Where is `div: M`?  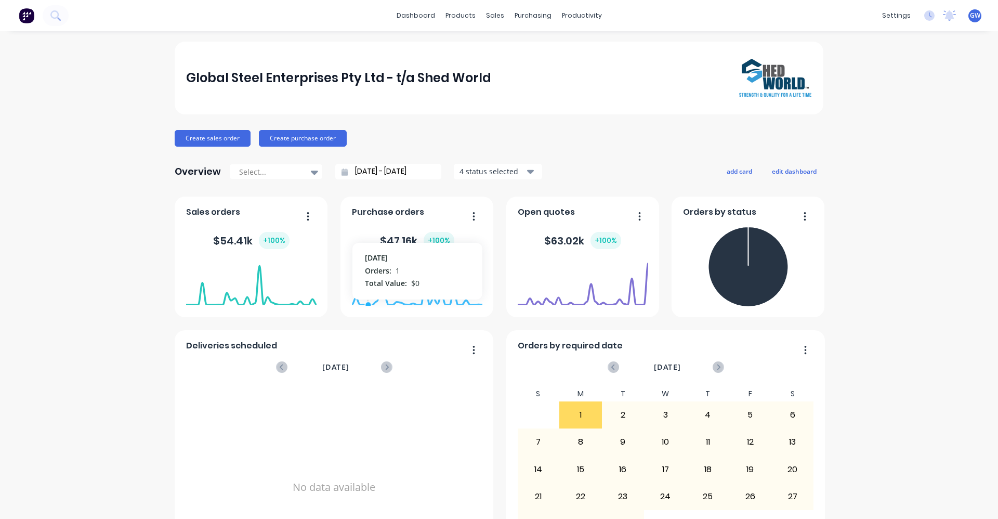 div: M is located at coordinates (580, 393).